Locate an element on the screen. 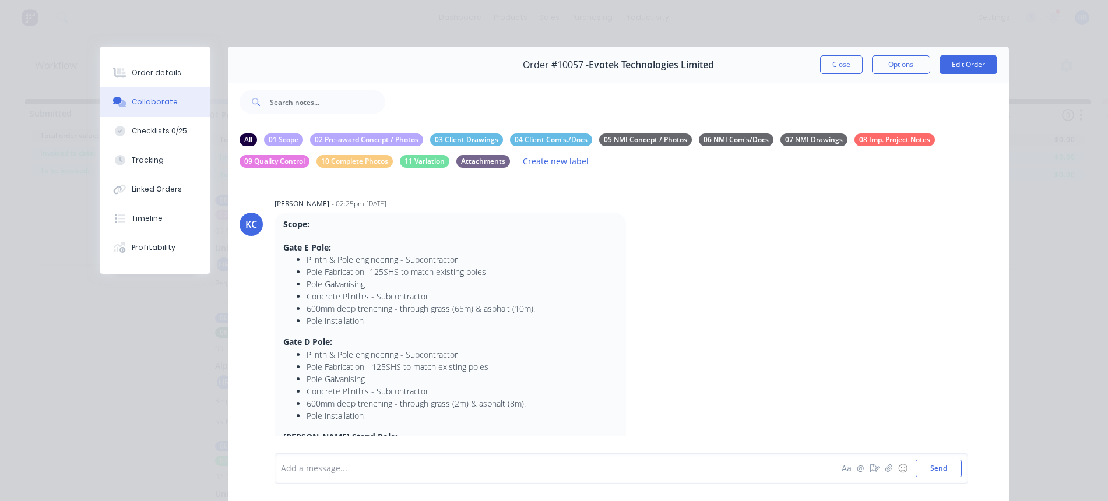 Image resolution: width=1108 pixels, height=501 pixels. div: 10 Complete Photos is located at coordinates (354, 161).